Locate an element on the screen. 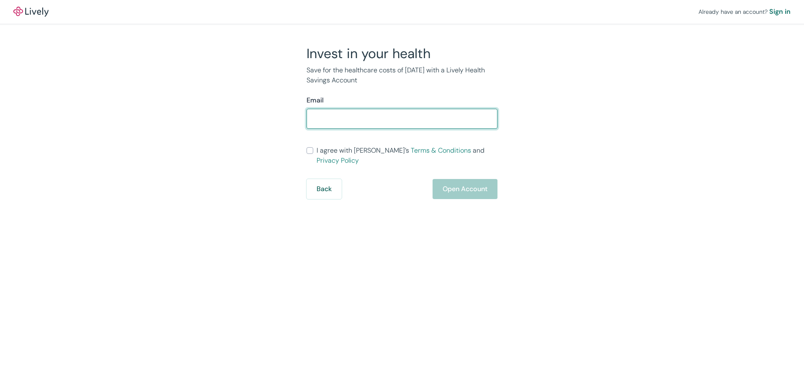  a: Privacy Policy is located at coordinates (338, 160).